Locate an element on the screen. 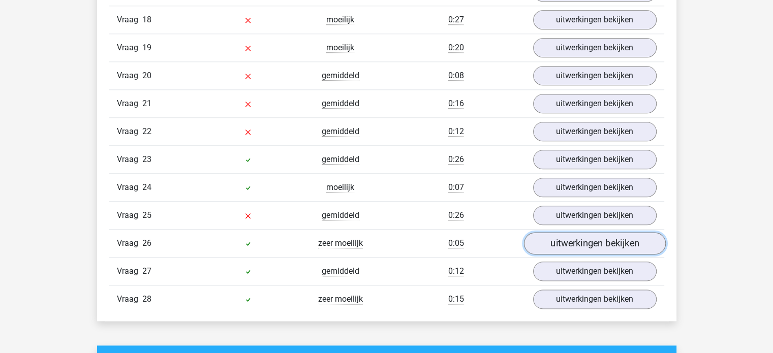 This screenshot has height=353, width=773. span: 0:15 is located at coordinates (456, 299).